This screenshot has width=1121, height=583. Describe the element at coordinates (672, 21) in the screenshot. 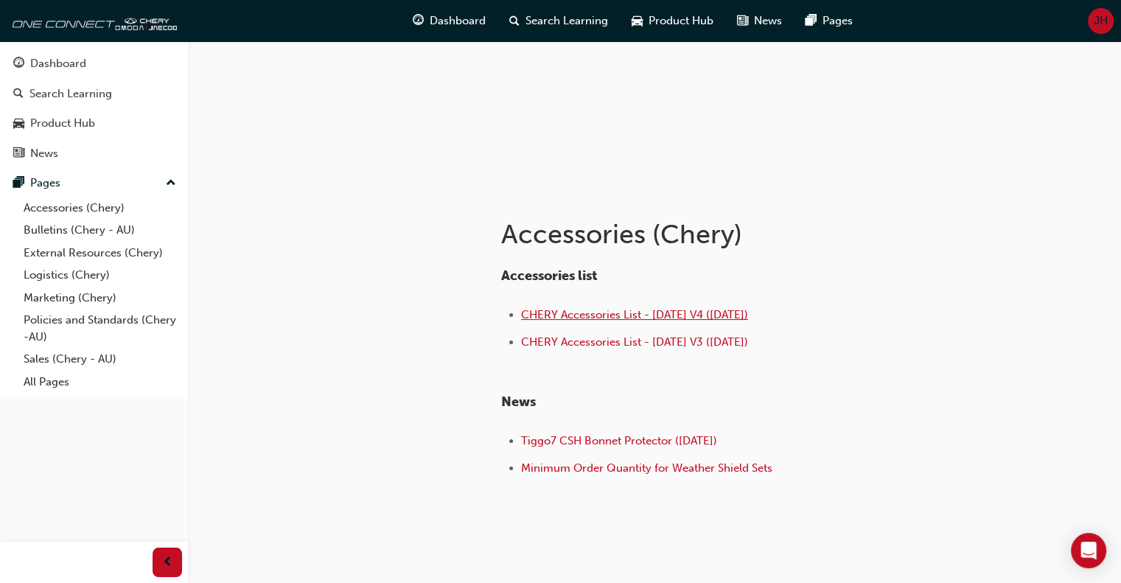

I see `a: car-iconProduct Hub` at that location.